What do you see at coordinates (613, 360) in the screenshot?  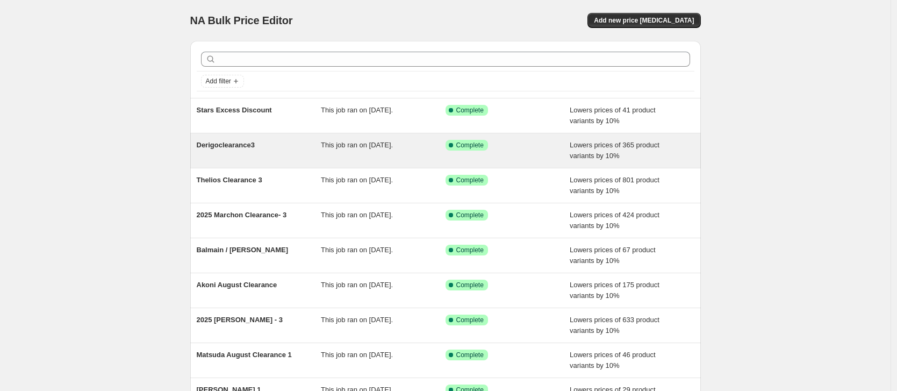 I see `span: Lowers prices of 46 product variants by 10%` at bounding box center [613, 360].